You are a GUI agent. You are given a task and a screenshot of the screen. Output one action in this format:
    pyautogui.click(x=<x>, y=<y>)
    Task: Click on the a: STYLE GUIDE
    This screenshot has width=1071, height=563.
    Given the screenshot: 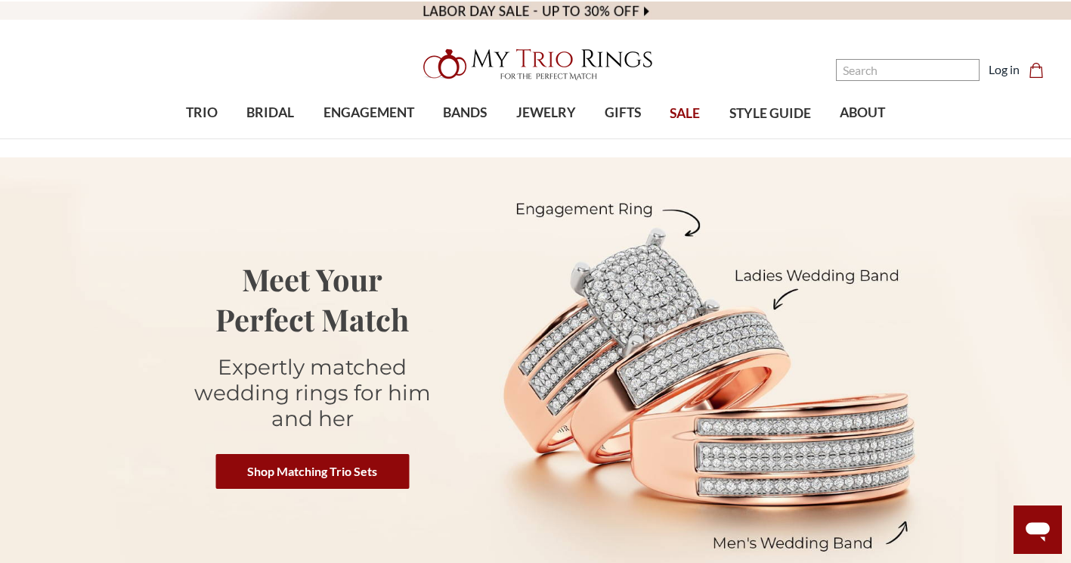 What is the action you would take?
    pyautogui.click(x=770, y=113)
    